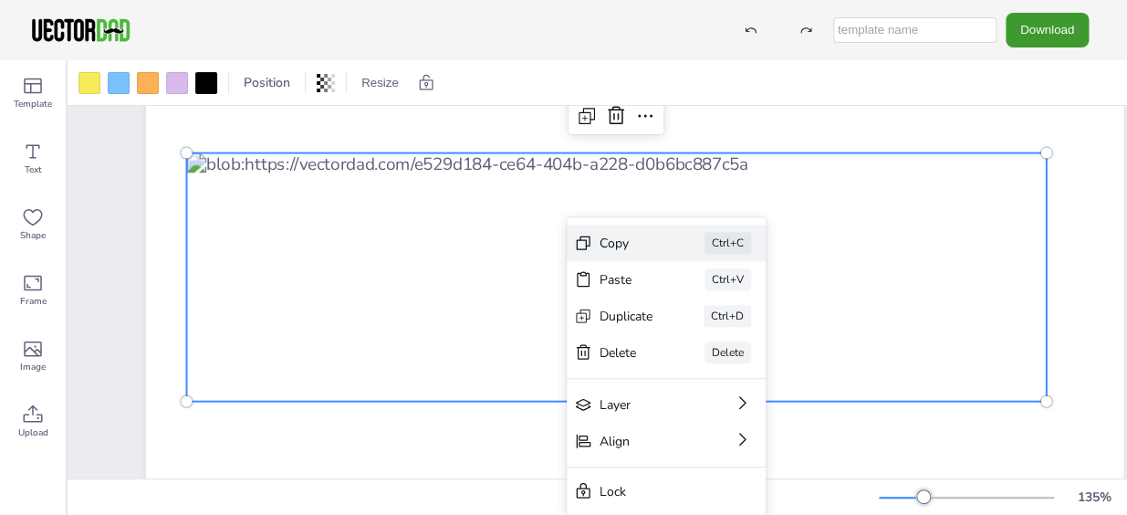 Image resolution: width=1127 pixels, height=515 pixels. What do you see at coordinates (266, 82) in the screenshot?
I see `span: Position` at bounding box center [266, 82].